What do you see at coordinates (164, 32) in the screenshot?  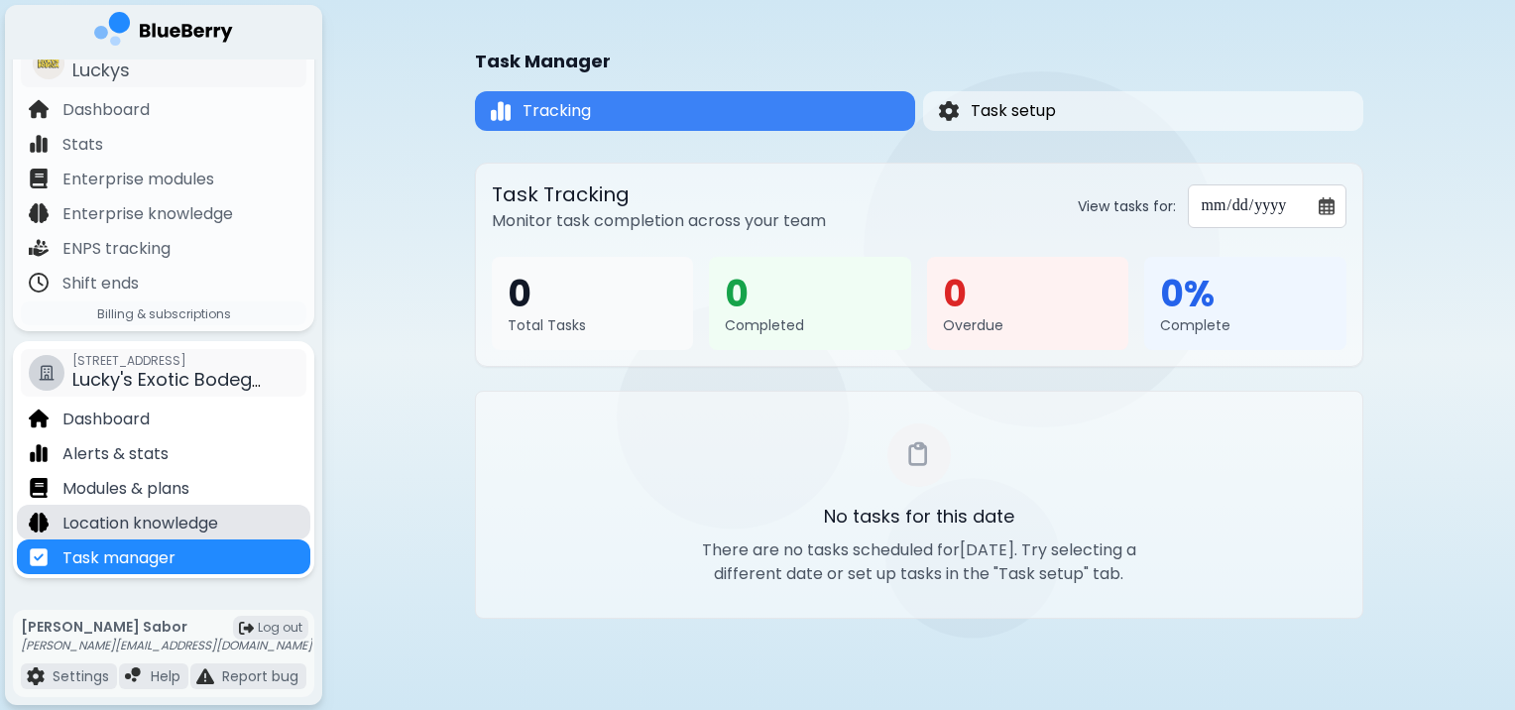 I see `img: company logo` at bounding box center [164, 32].